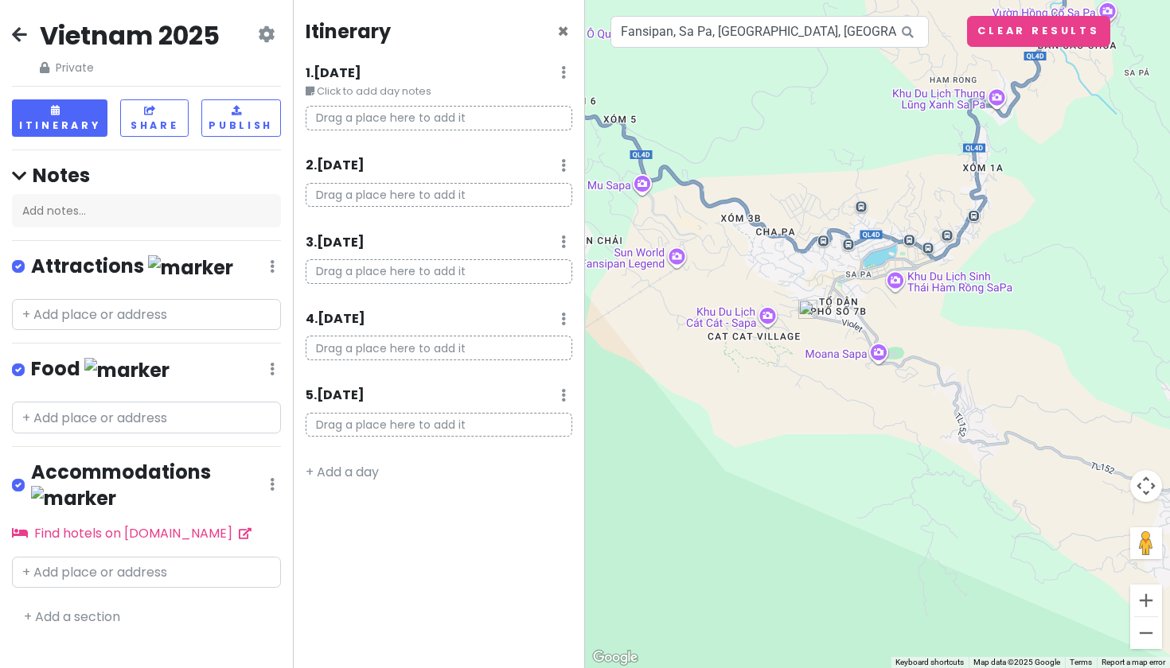  Describe the element at coordinates (100, 369) in the screenshot. I see `h4: Food` at that location.